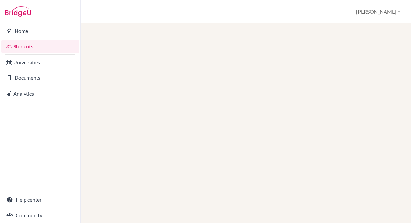 The width and height of the screenshot is (411, 223). Describe the element at coordinates (40, 47) in the screenshot. I see `a: Students` at that location.